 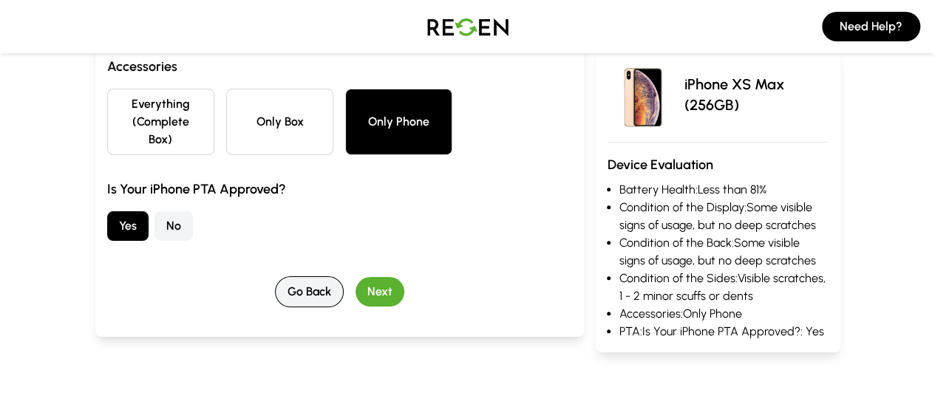 I want to click on h3: Is Your iPhone PTA Approved?, so click(x=339, y=189).